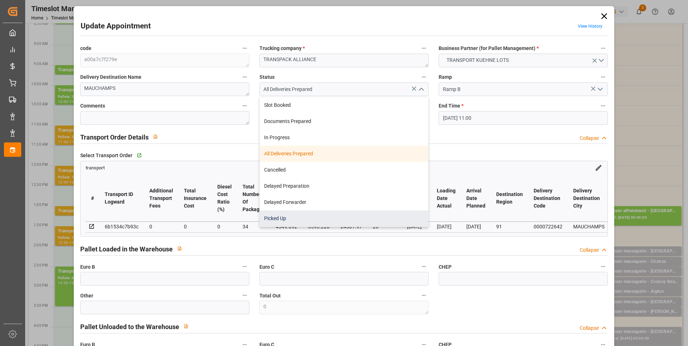  What do you see at coordinates (95, 167) in the screenshot?
I see `a: transport` at bounding box center [95, 167].